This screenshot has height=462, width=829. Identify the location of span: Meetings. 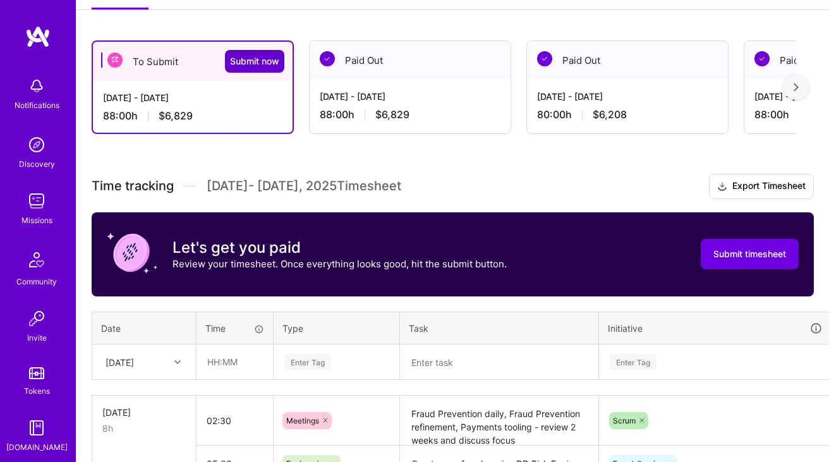
(303, 420).